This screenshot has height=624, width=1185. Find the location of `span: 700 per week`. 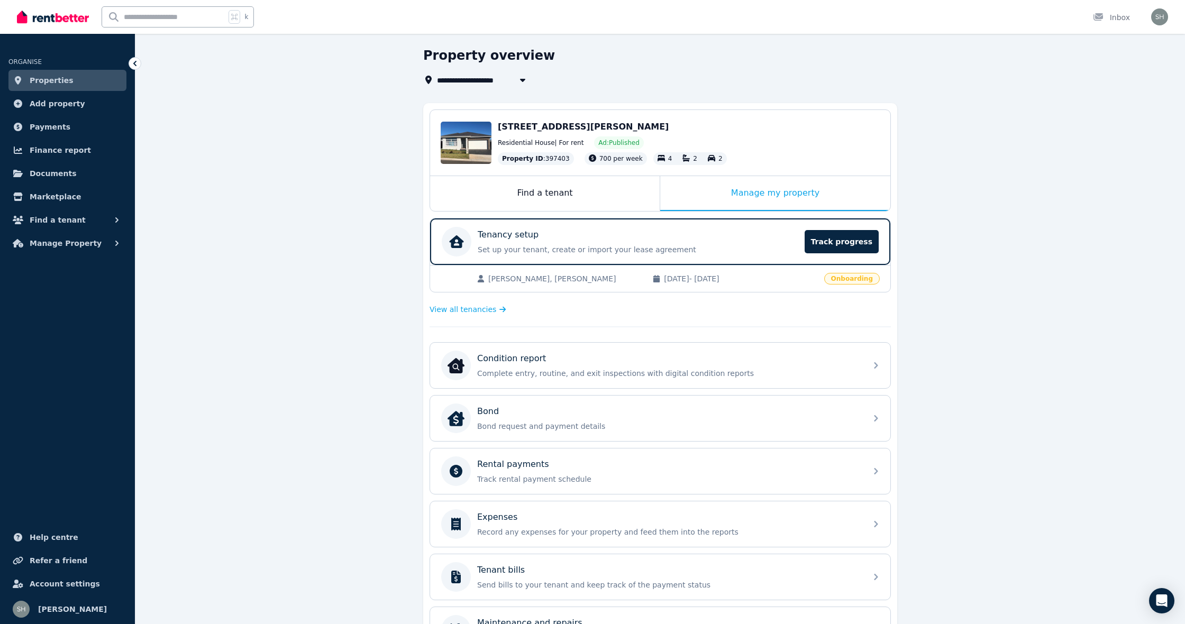

span: 700 per week is located at coordinates (621, 159).